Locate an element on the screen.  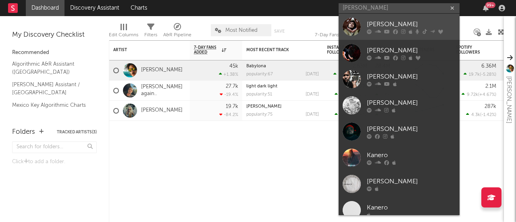
span: 7-Day Fans Added is located at coordinates (207, 50).